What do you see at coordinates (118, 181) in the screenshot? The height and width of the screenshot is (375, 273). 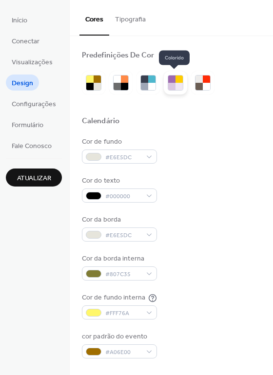 I see `div: Cor do texto` at bounding box center [118, 181].